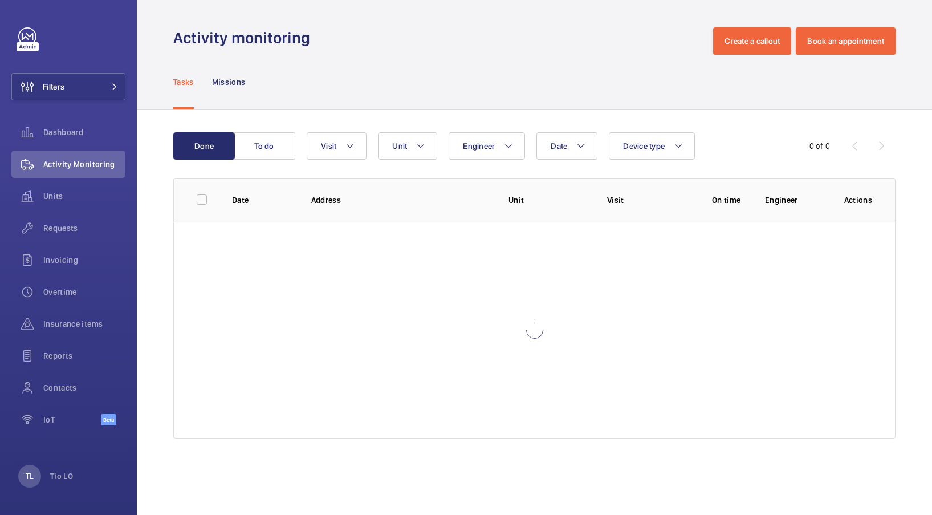 Image resolution: width=932 pixels, height=515 pixels. What do you see at coordinates (54, 87) in the screenshot?
I see `span: Filters` at bounding box center [54, 87].